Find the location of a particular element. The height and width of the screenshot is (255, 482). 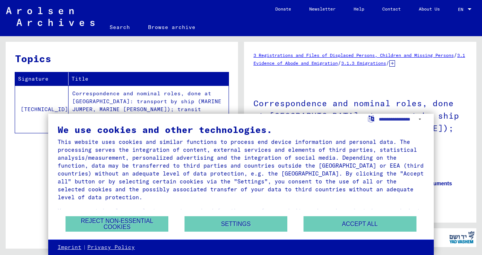

button: Settings is located at coordinates (236, 224).